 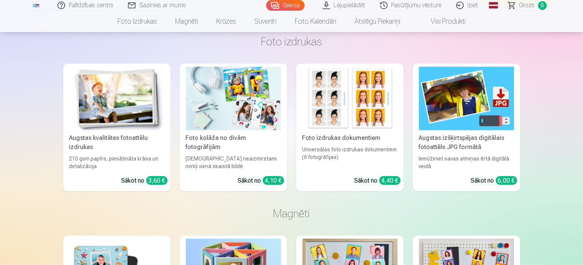 I want to click on a: Atslēgu piekariņi, so click(x=377, y=21).